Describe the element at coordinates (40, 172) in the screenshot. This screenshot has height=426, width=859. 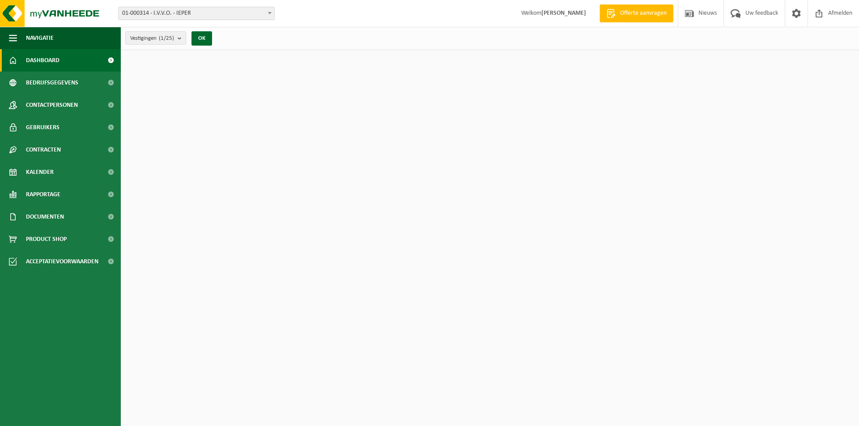
I see `span: Kalender` at that location.